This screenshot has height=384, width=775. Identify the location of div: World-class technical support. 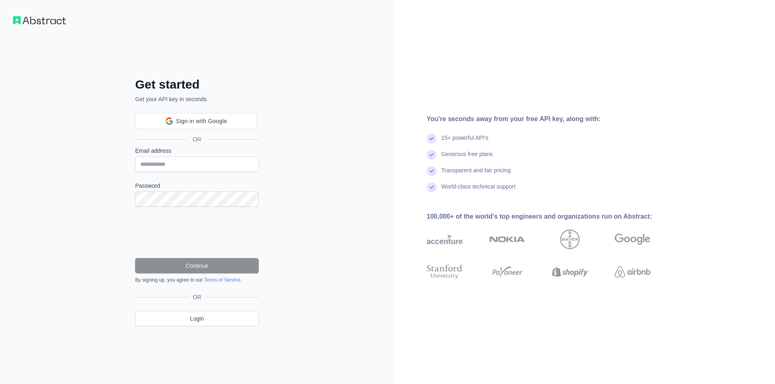
(478, 191).